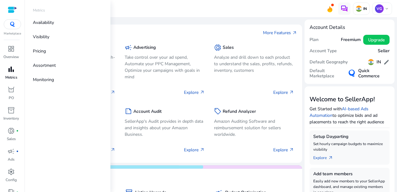  I want to click on span: orders, so click(11, 90).